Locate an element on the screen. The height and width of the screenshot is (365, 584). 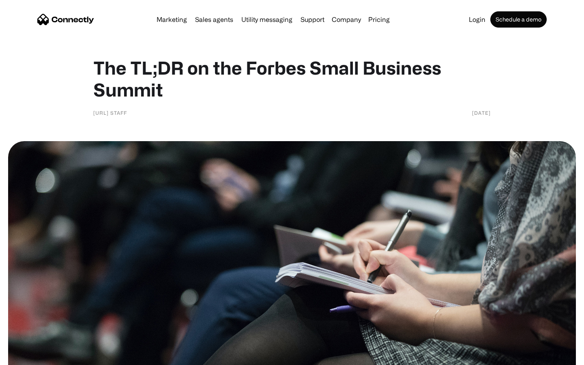
div: Company is located at coordinates (346, 19).